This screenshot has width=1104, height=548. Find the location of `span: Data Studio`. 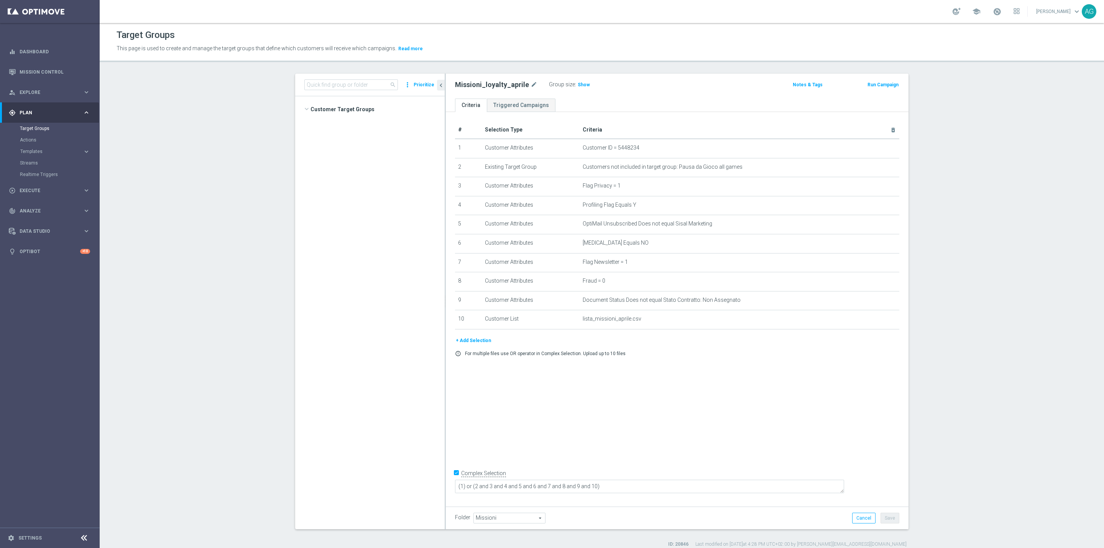

span: Data Studio is located at coordinates (51, 231).